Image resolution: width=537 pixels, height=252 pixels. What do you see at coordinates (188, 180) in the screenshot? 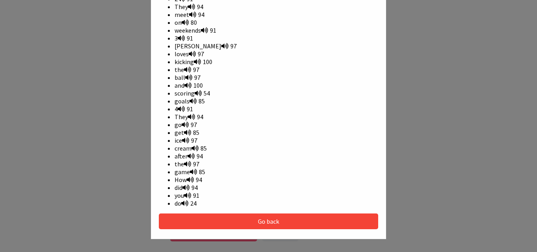
I see `span: How 94` at bounding box center [188, 180].